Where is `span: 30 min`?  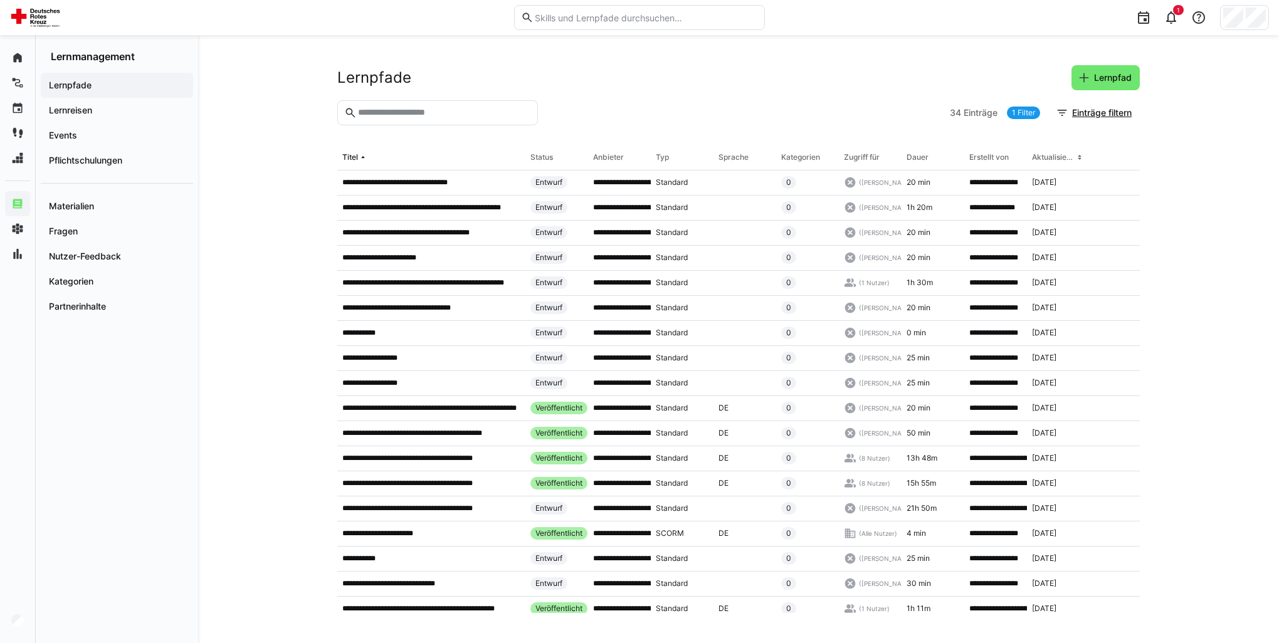
span: 30 min is located at coordinates (919, 584).